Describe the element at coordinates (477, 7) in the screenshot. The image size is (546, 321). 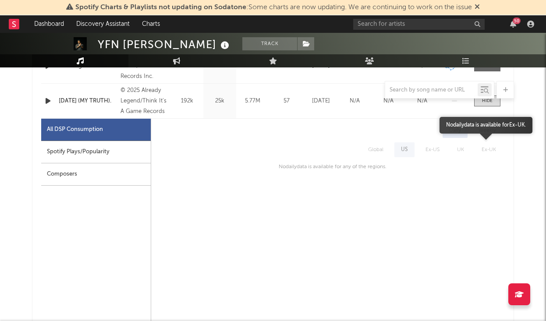
I see `span: Dismiss` at that location.